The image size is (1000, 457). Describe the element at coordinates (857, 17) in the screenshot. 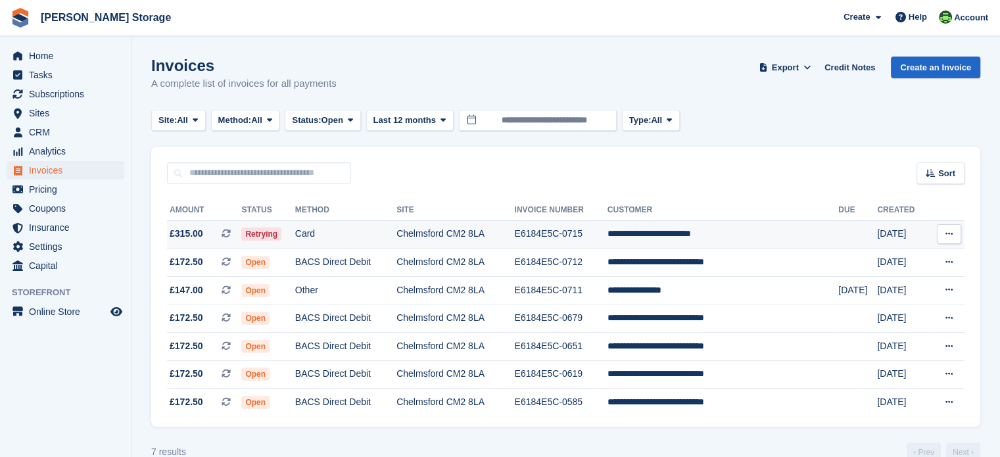

I see `span: Create` at that location.